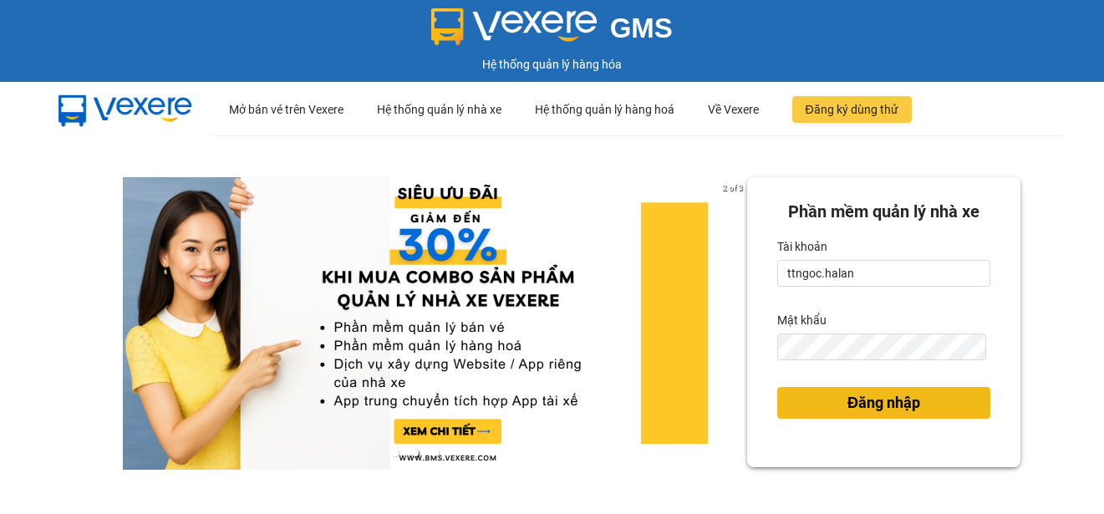 Image resolution: width=1104 pixels, height=514 pixels. What do you see at coordinates (802, 247) in the screenshot?
I see `label: Tài khoản` at bounding box center [802, 247].